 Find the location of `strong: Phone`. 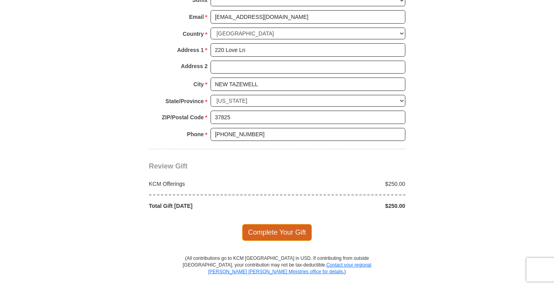

strong: Phone is located at coordinates (195, 134).